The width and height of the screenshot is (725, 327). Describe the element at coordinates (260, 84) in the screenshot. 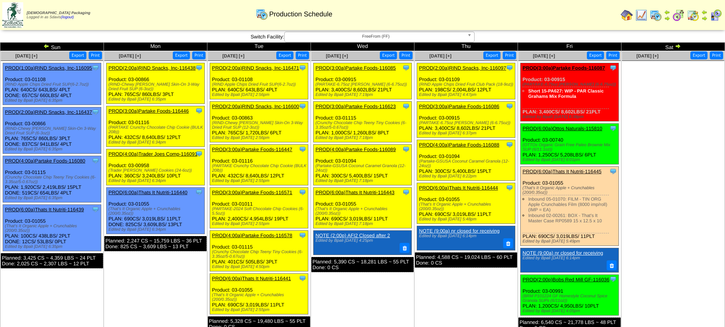

I see `div: (RIND Apple Chips Dried Fruit SUP(6-2.7oz))` at that location.